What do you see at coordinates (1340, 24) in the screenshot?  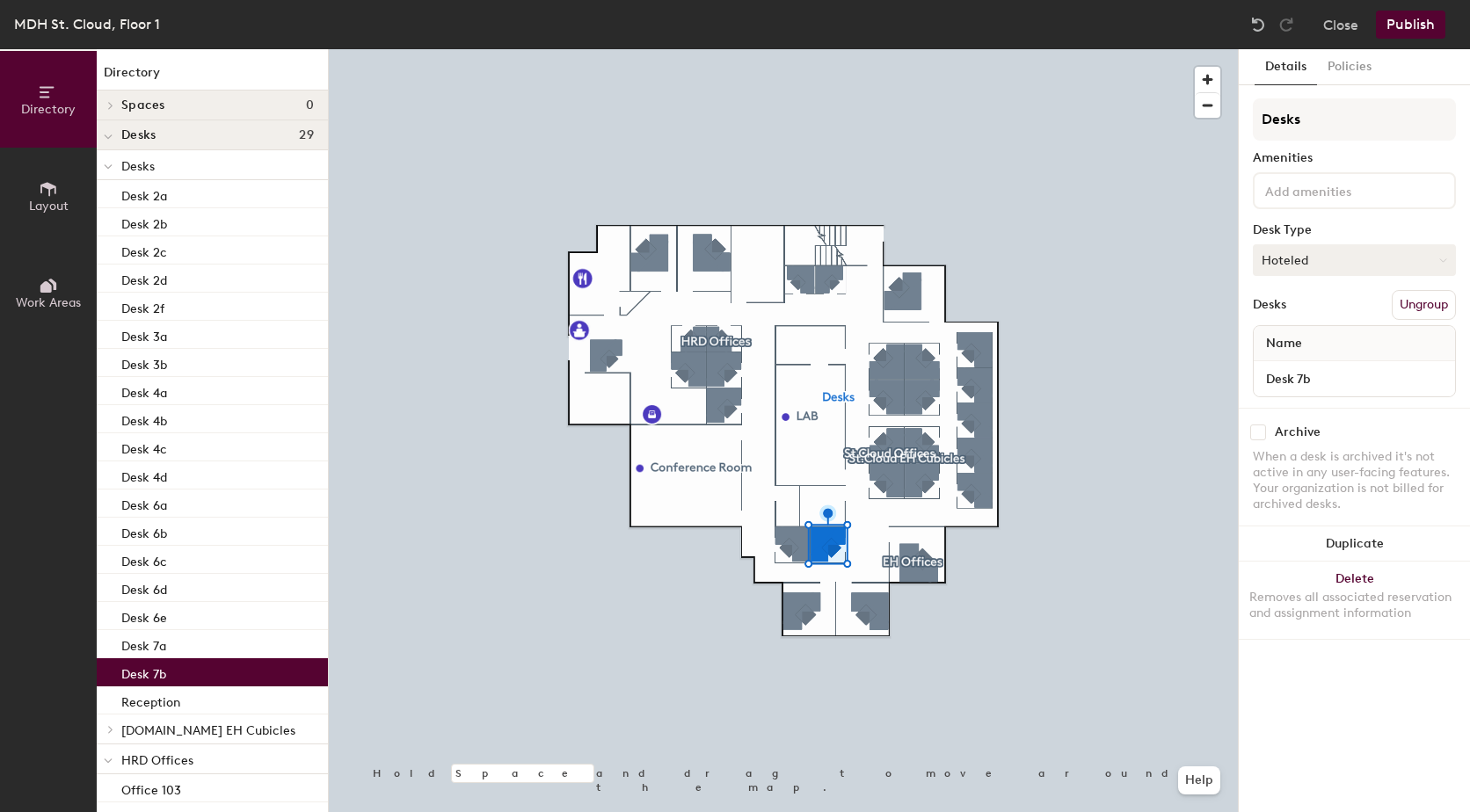 I see `button: Close` at bounding box center [1340, 24].